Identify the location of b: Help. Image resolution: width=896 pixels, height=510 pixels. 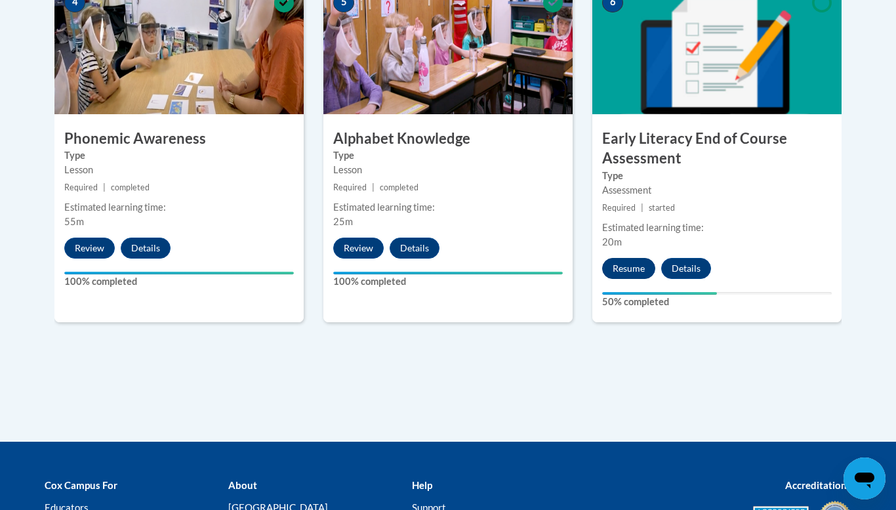
(422, 485).